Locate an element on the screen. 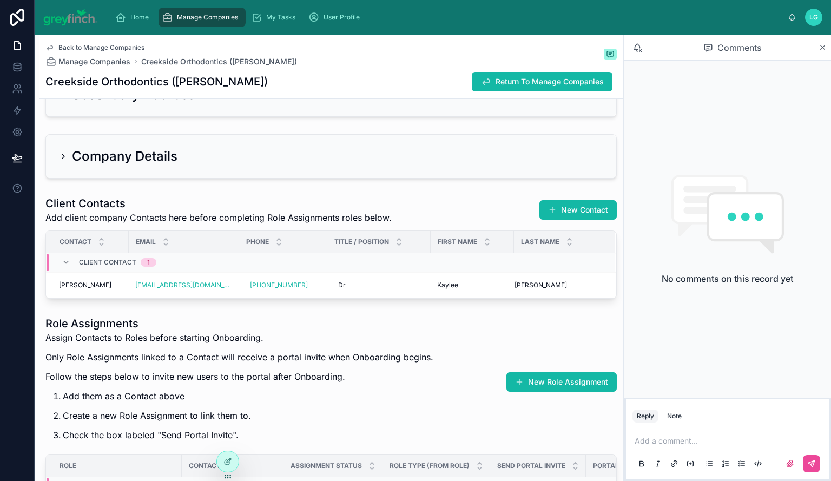  button: New Contact is located at coordinates (578, 210).